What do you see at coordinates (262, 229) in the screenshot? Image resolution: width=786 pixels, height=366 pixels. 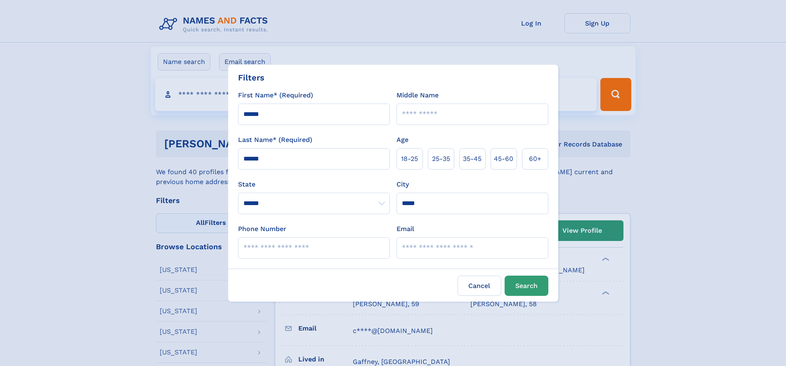 I see `label: Phone Number` at bounding box center [262, 229].